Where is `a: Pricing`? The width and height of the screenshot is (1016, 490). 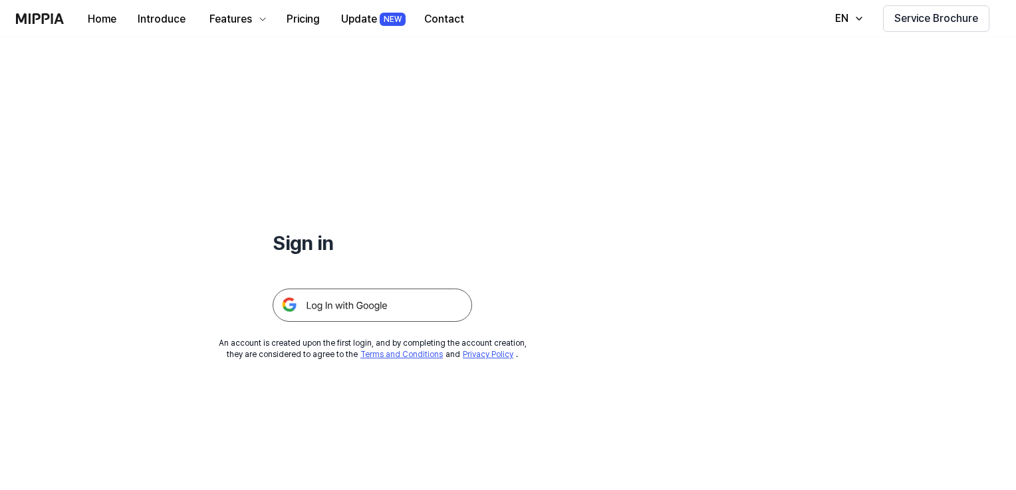
a: Pricing is located at coordinates (303, 19).